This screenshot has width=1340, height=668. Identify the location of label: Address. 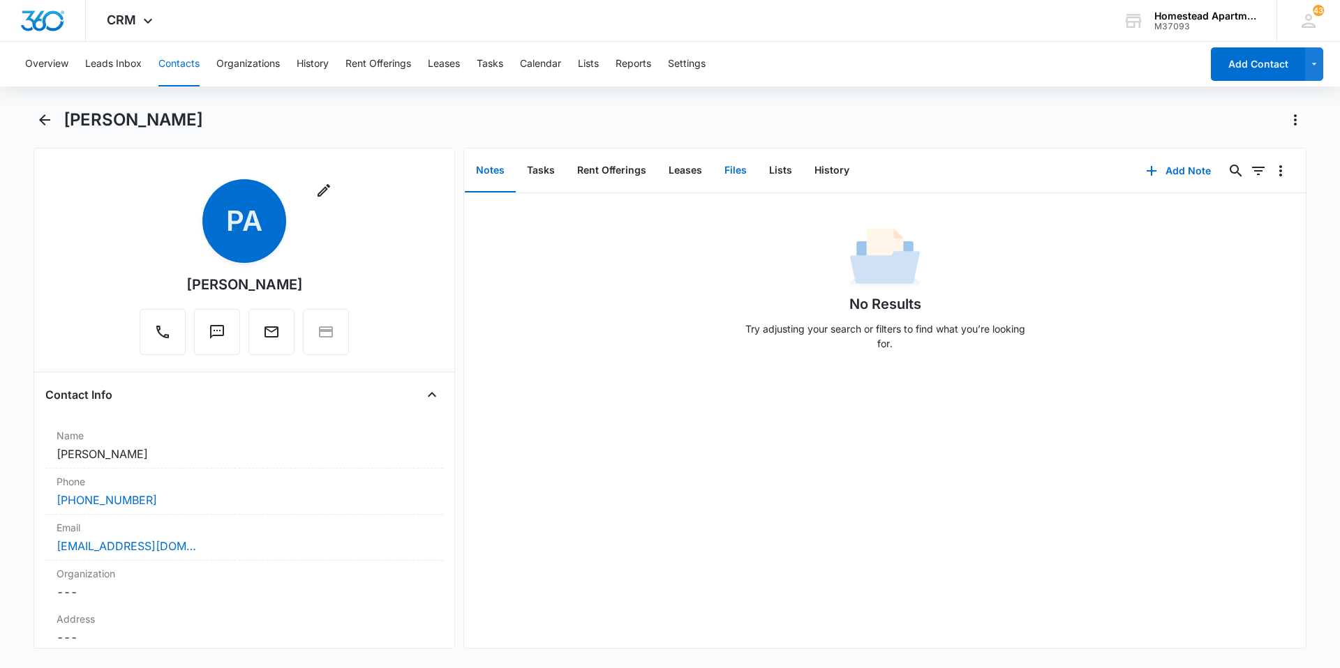
(244, 619).